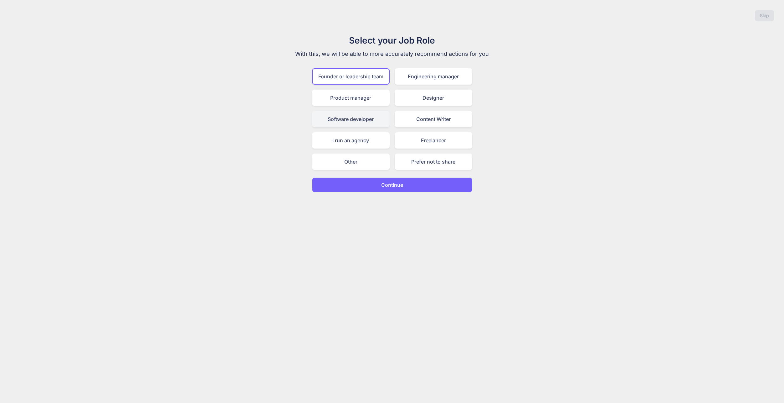 Image resolution: width=784 pixels, height=403 pixels. What do you see at coordinates (351, 98) in the screenshot?
I see `div: Product manager` at bounding box center [351, 98].